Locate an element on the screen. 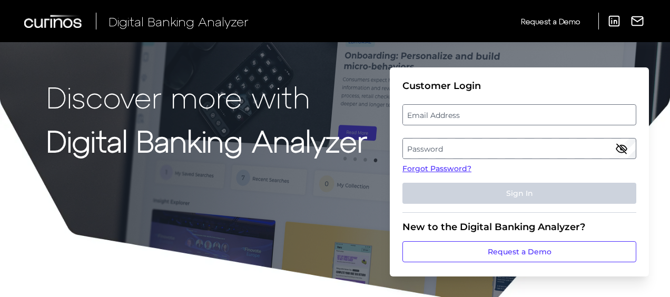 This screenshot has width=670, height=297. div: Customer Login is located at coordinates (519, 86).